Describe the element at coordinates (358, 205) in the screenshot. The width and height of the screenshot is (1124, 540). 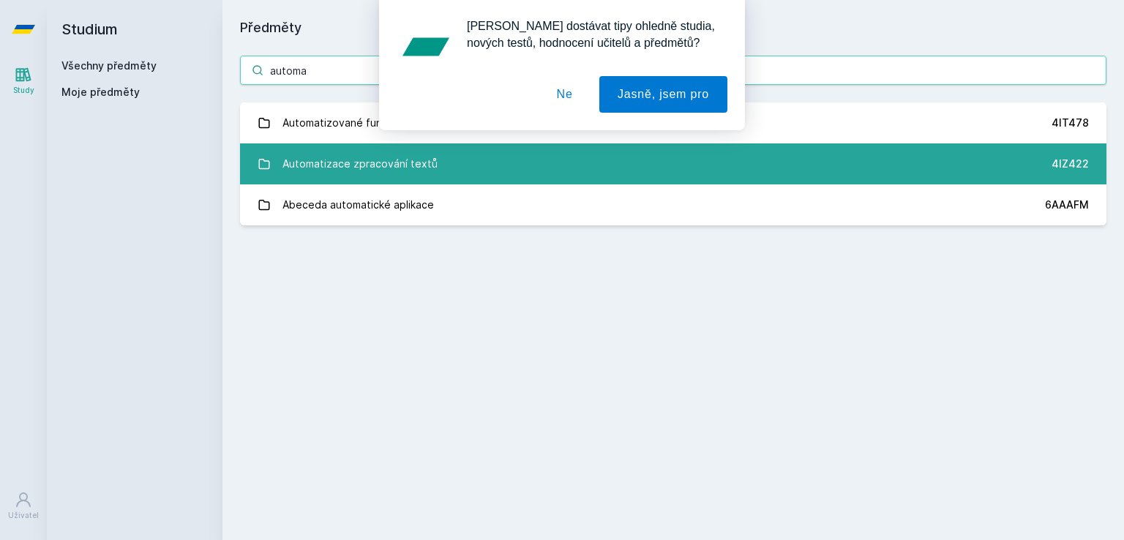
I see `div: Abeceda automatické aplikace` at that location.